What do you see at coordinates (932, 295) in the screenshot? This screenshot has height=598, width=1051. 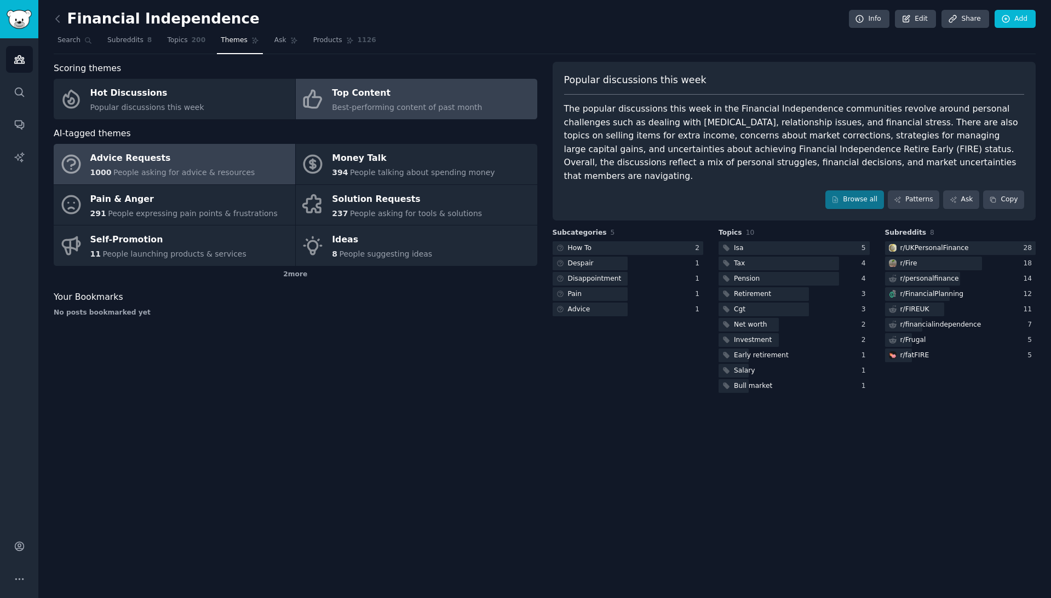 I see `div: r/ FinancialPlanning` at bounding box center [932, 295].